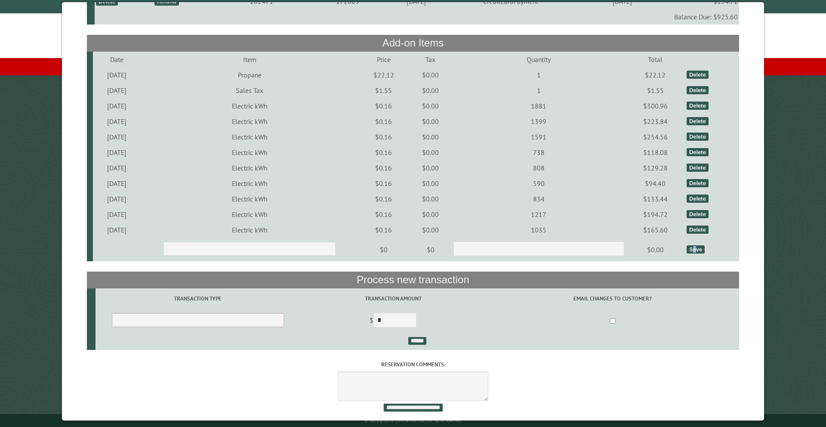 The height and width of the screenshot is (427, 826). What do you see at coordinates (655, 230) in the screenshot?
I see `td: $165.60` at bounding box center [655, 230].